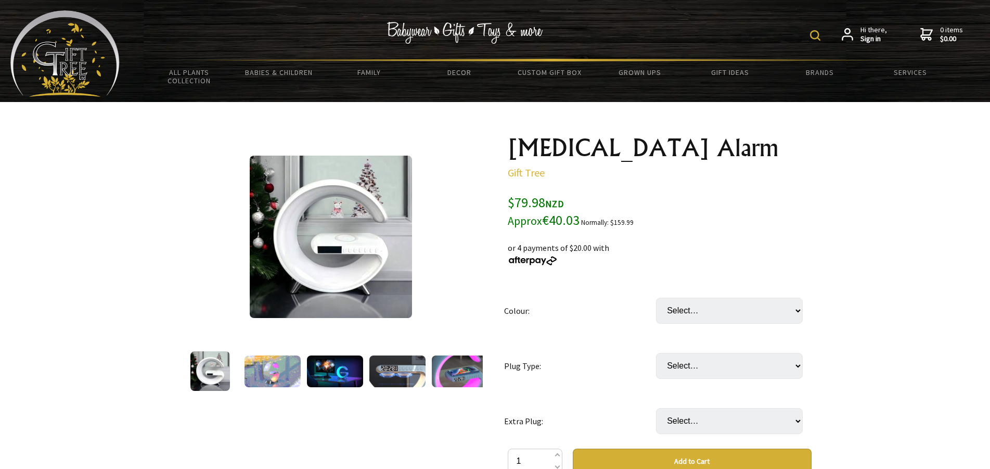 The width and height of the screenshot is (990, 469). What do you see at coordinates (607, 222) in the screenshot?
I see `small: Normally: $159.99` at bounding box center [607, 222].